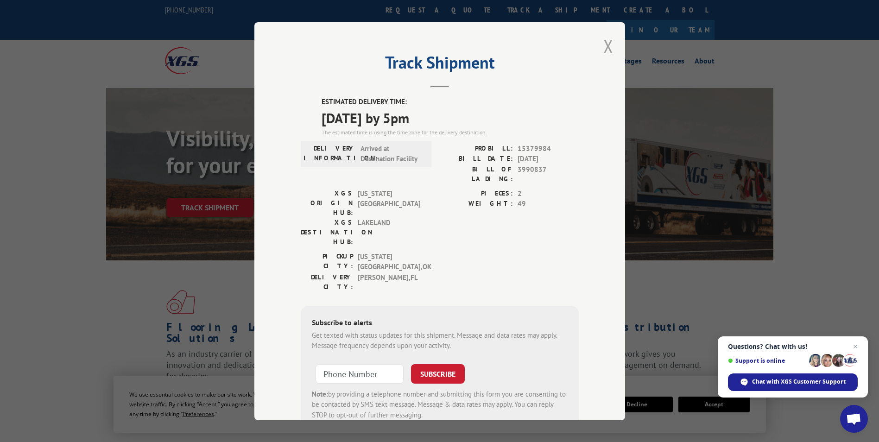 The width and height of the screenshot is (879, 442). Describe the element at coordinates (320, 393) in the screenshot. I see `strong: Note:` at that location.